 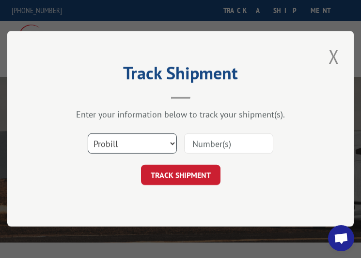 What do you see at coordinates (333, 56) in the screenshot?
I see `button: Close modal` at bounding box center [333, 56].